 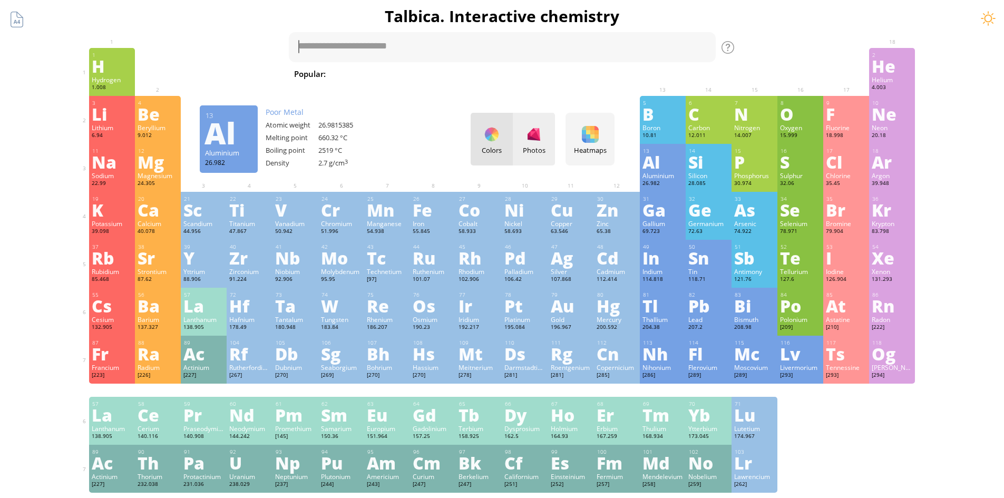 I want to click on div: 35.45, so click(x=845, y=184).